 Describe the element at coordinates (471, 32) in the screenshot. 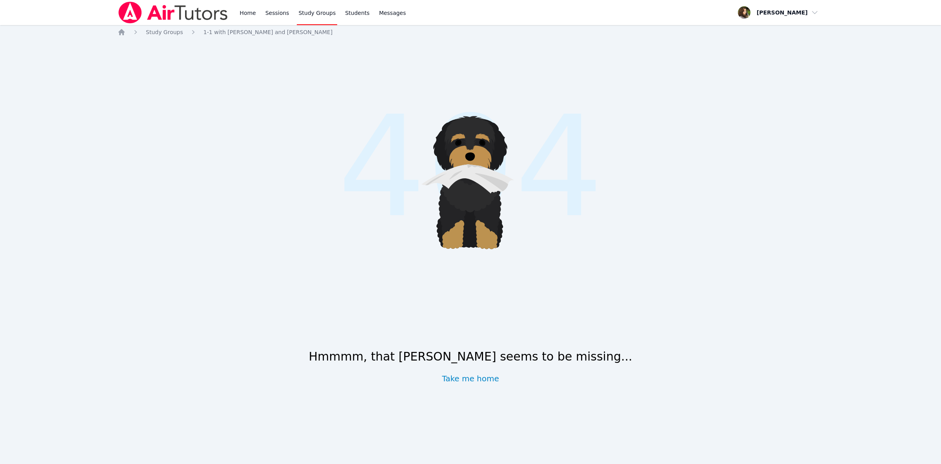

I see `nav: Breadcrumb` at that location.